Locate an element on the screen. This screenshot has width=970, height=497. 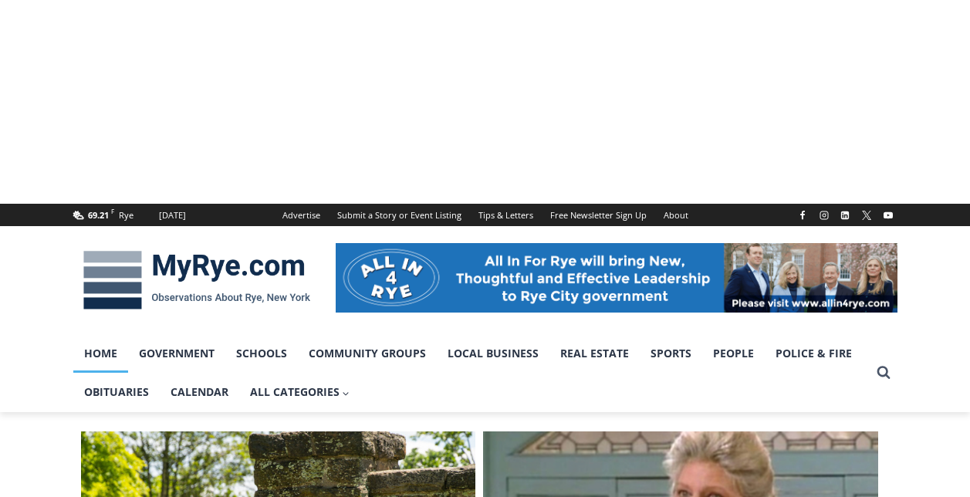
span: All Categories is located at coordinates (300, 392).